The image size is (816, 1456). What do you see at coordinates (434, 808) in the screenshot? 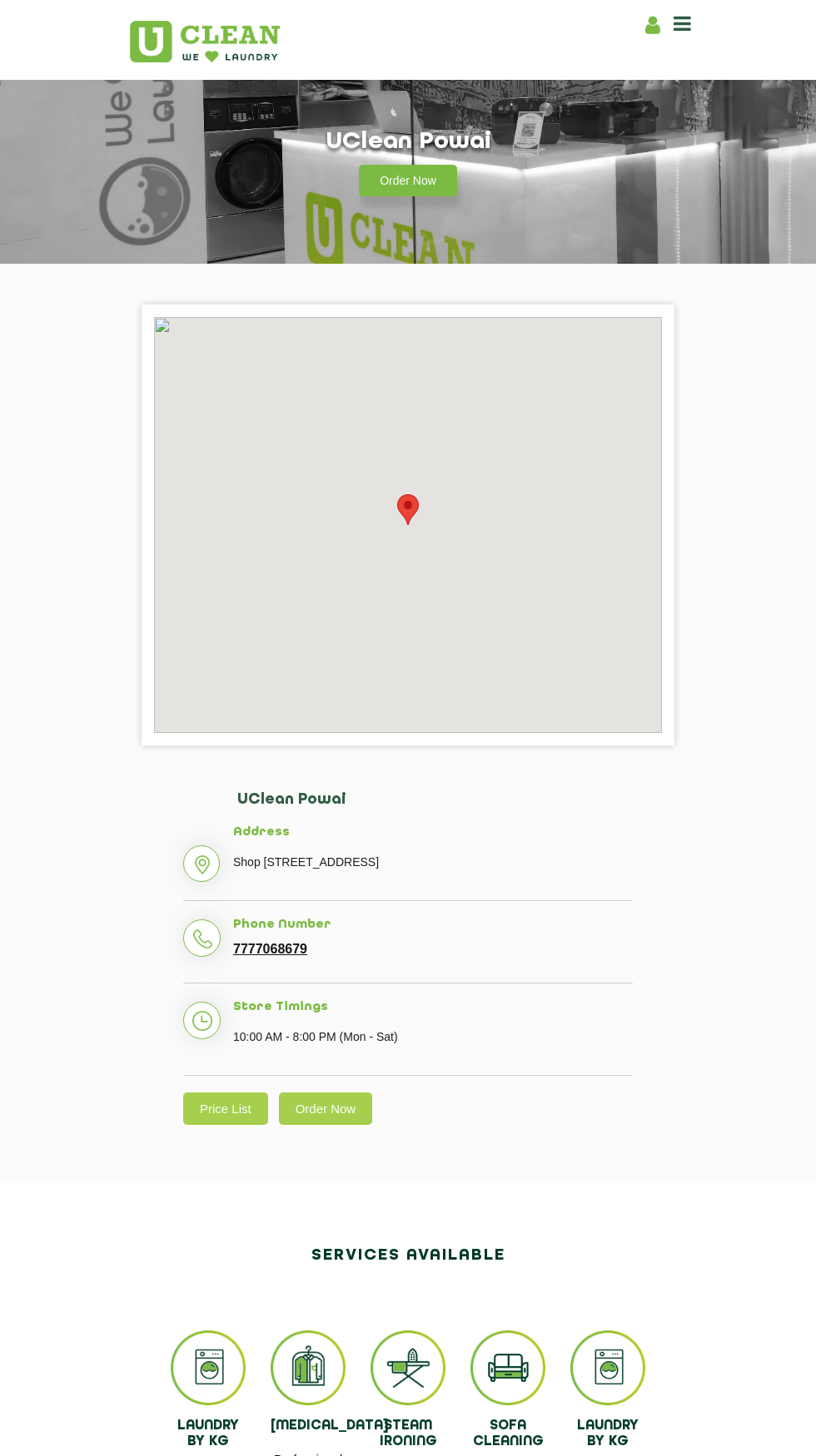
I see `h2: UClean Powai` at bounding box center [434, 808].